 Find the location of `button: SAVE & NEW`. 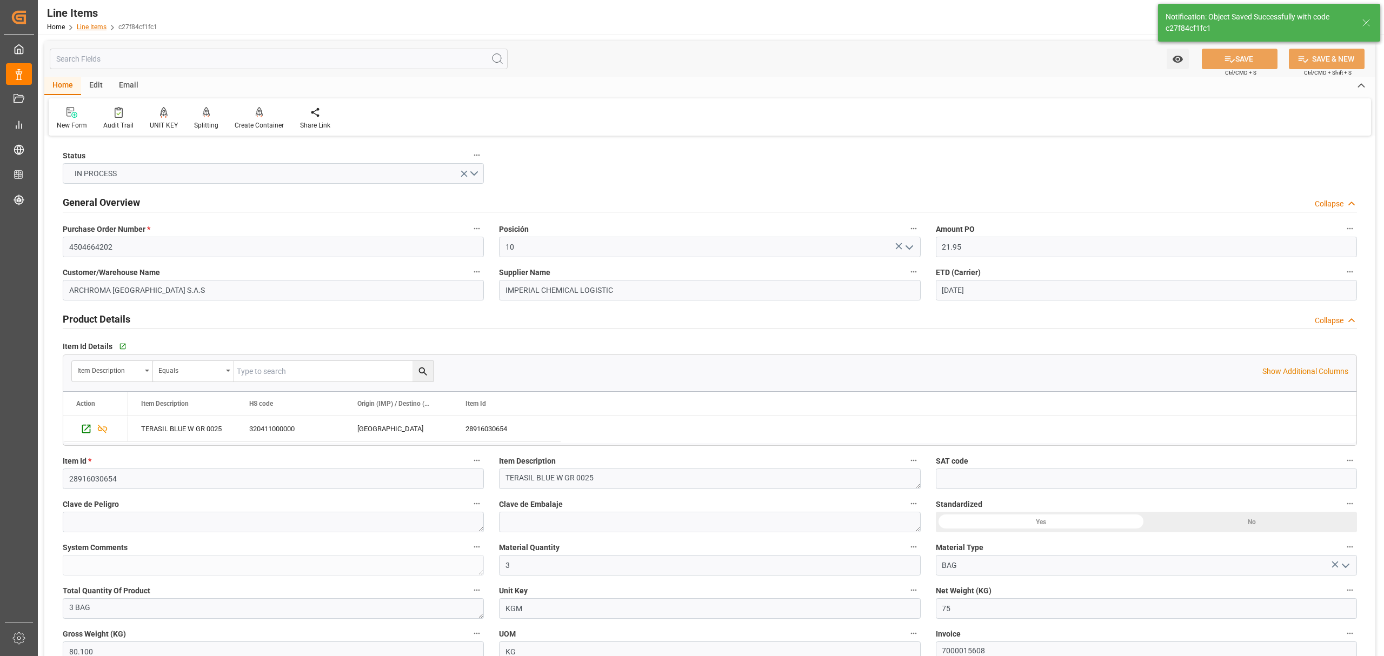

button: SAVE & NEW is located at coordinates (1327, 59).